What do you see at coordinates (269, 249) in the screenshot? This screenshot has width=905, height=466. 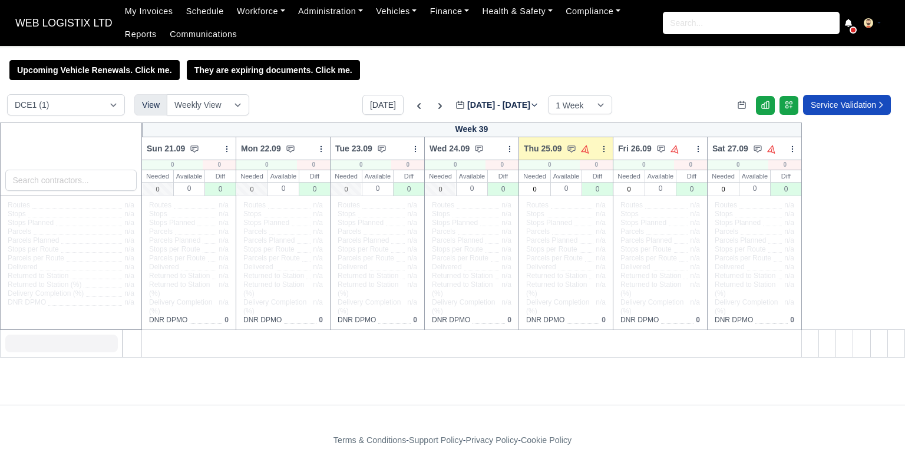 I see `span: Stops per Route` at bounding box center [269, 249].